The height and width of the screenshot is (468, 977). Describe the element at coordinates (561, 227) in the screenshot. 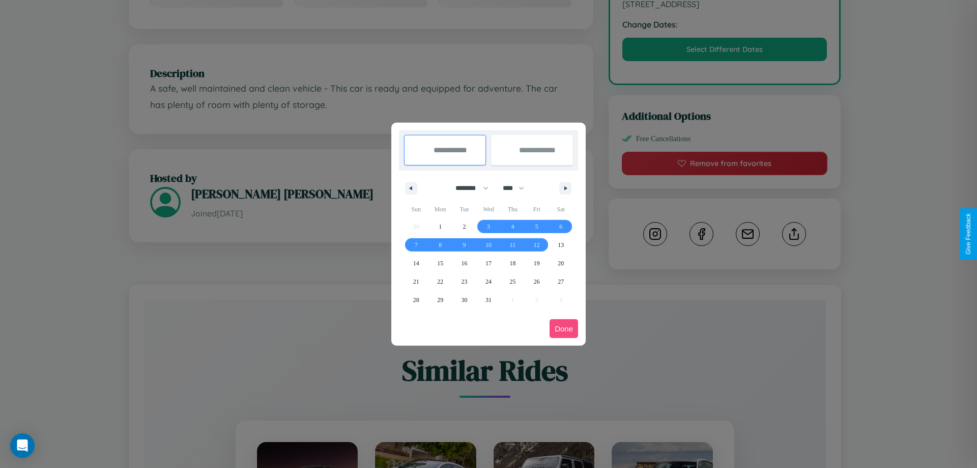

I see `span: 6` at that location.